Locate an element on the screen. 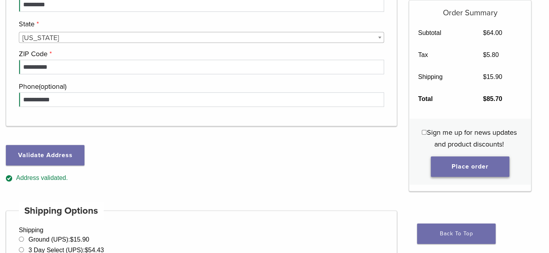  button: Place order is located at coordinates (470, 166).